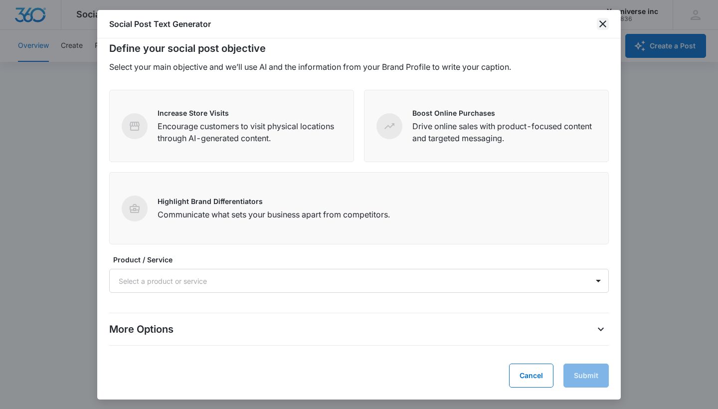 Image resolution: width=718 pixels, height=409 pixels. Describe the element at coordinates (274, 201) in the screenshot. I see `p: Highlight Brand Differentiators` at that location.